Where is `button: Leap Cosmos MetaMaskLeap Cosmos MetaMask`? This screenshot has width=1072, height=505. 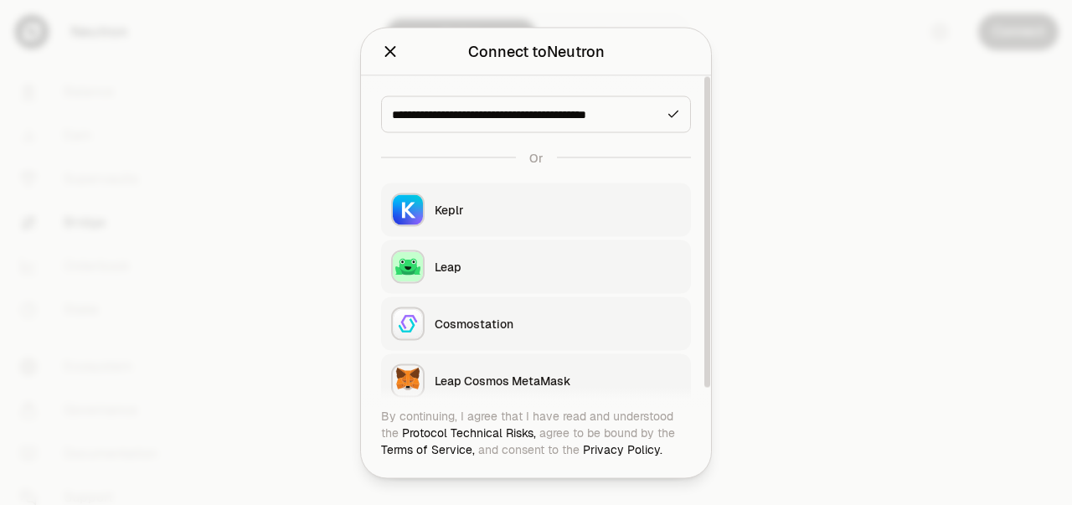
button: Leap Cosmos MetaMaskLeap Cosmos MetaMask is located at coordinates (536, 380).